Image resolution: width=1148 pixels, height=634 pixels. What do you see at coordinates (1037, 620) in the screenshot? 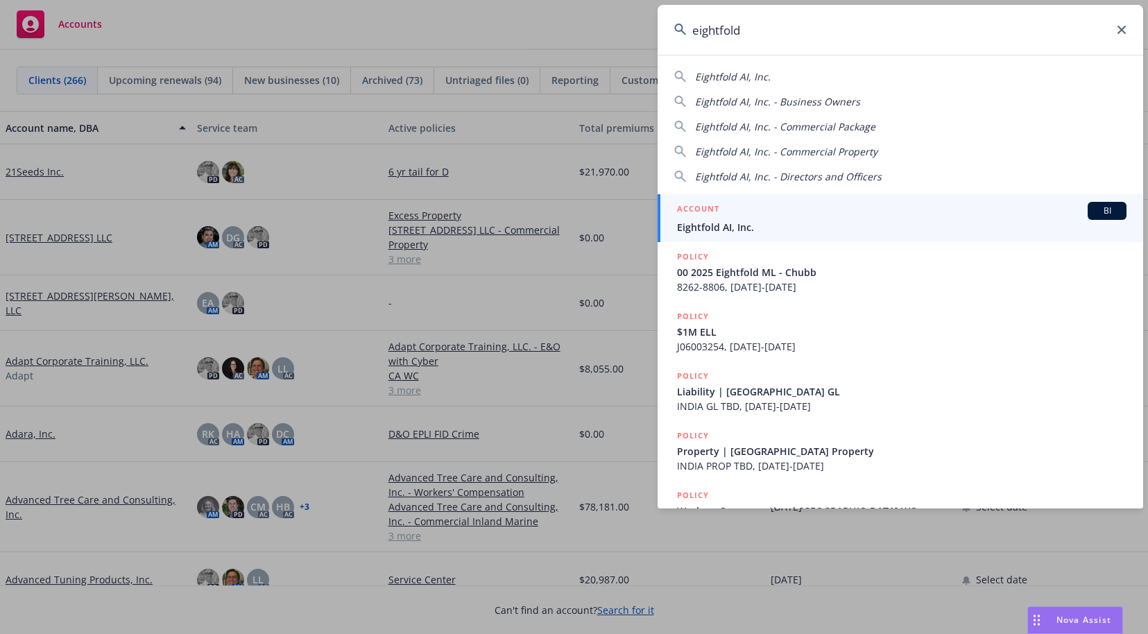
I see `div: Drag to move` at bounding box center [1037, 620].